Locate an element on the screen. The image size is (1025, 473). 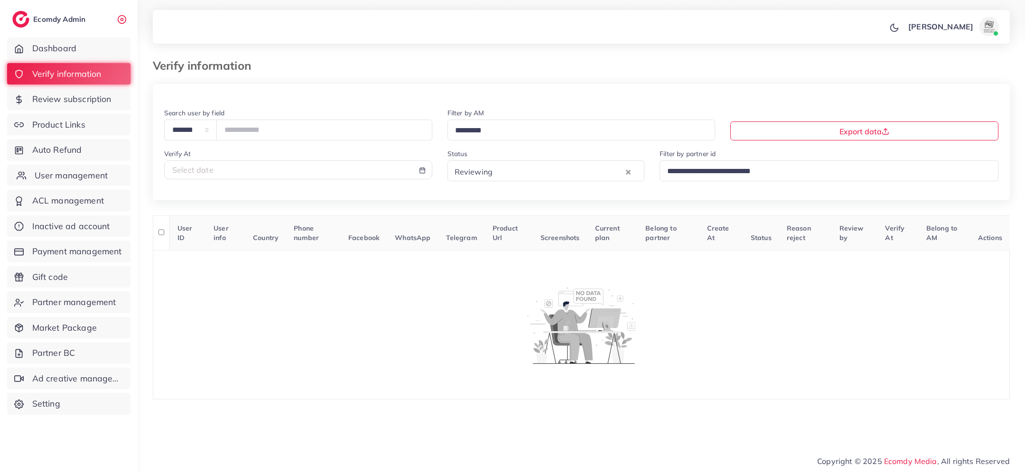
span: Dashboard is located at coordinates (54, 48).